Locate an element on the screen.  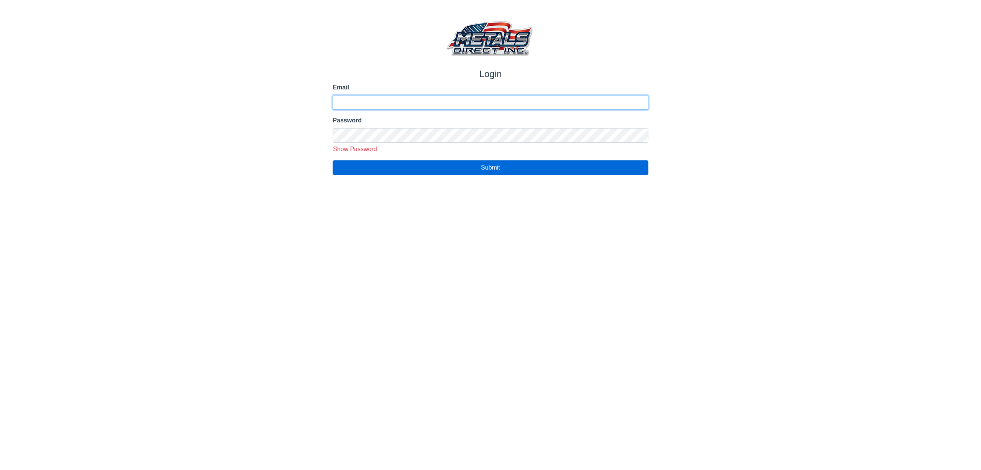
label: Password is located at coordinates (490, 120).